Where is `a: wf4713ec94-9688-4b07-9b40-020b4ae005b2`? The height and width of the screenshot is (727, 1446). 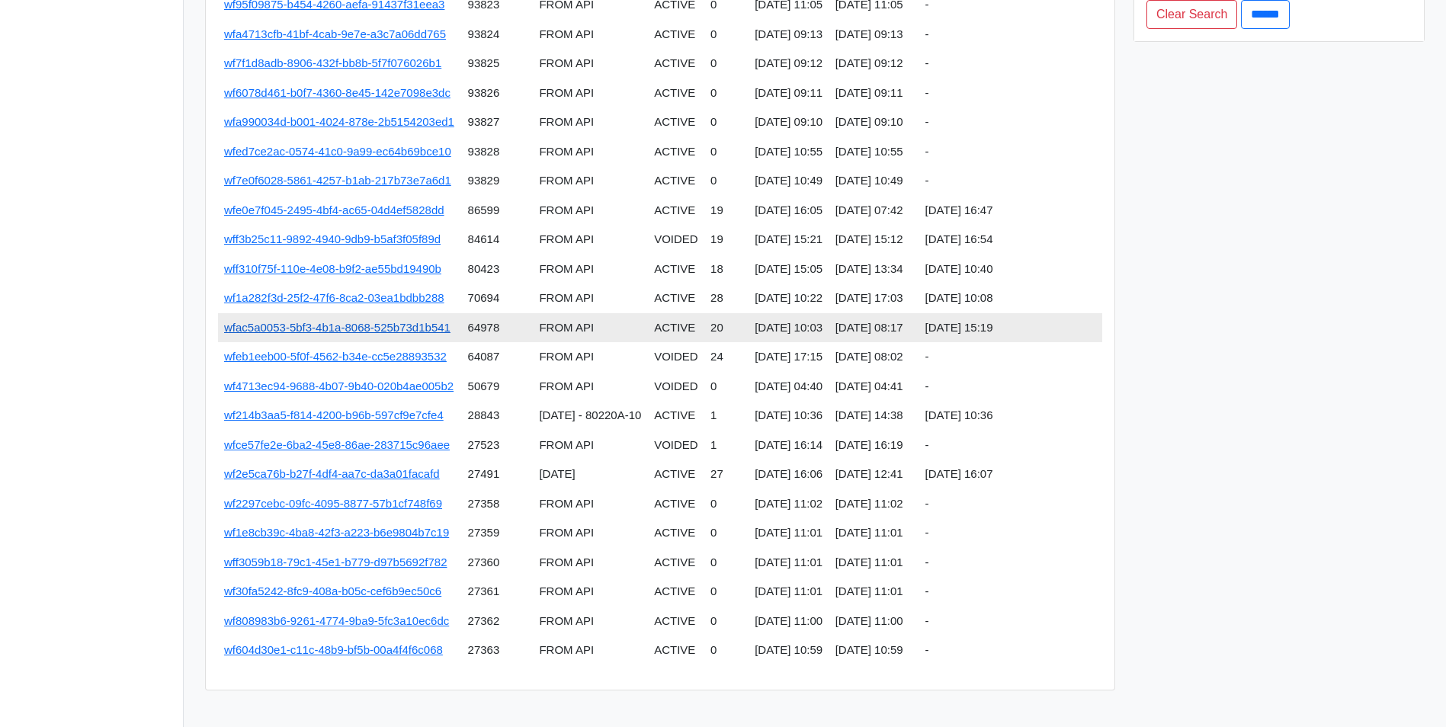 a: wf4713ec94-9688-4b07-9b40-020b4ae005b2 is located at coordinates (338, 386).